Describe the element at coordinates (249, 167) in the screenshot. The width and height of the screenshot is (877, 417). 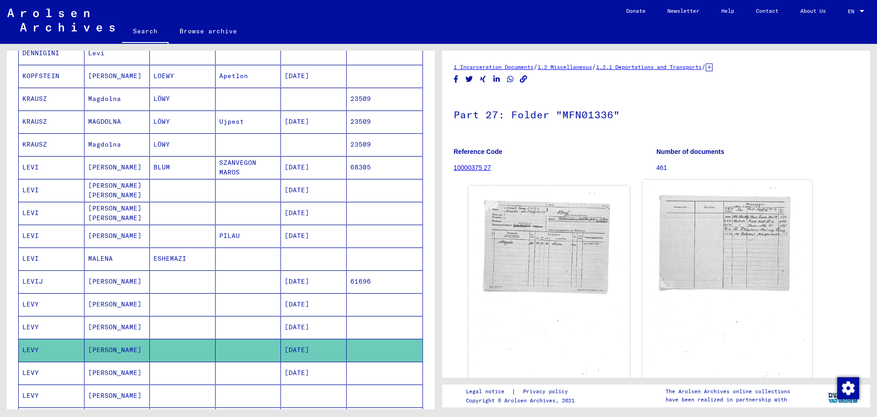
I see `mat-cell: SZANVEGON MAROS` at that location.